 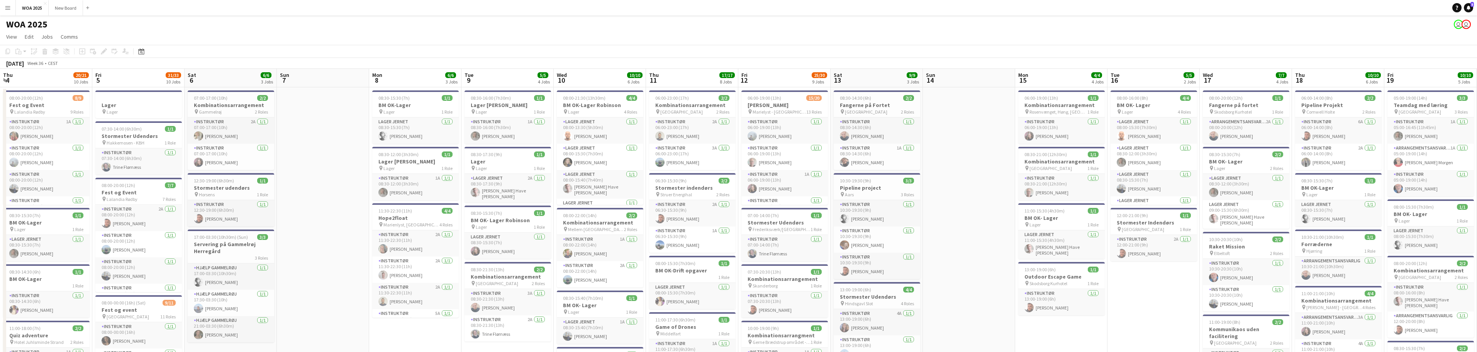 I want to click on span: 07:30-14:00 (6h30m), so click(x=122, y=129).